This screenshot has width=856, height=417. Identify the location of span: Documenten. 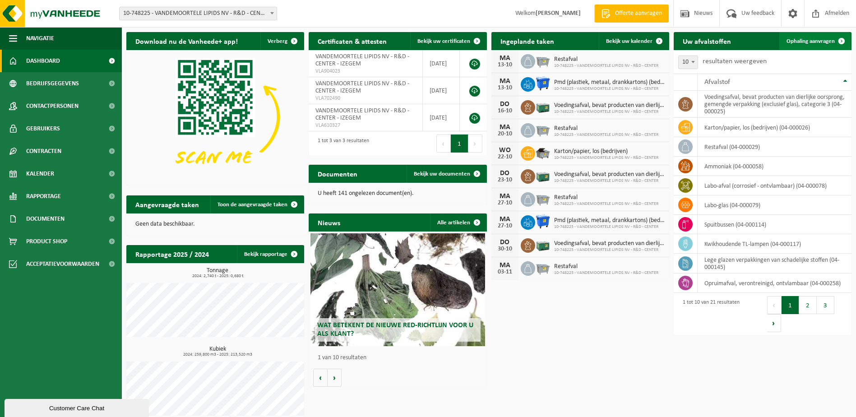
(45, 219).